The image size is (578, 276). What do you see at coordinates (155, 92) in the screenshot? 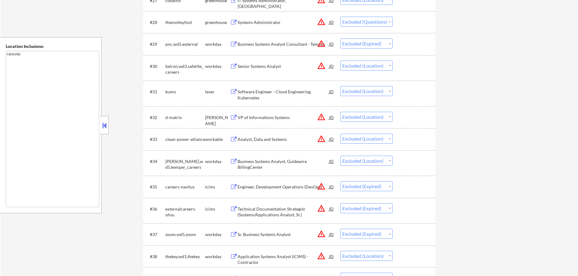
I see `div: #31` at bounding box center [155, 92].